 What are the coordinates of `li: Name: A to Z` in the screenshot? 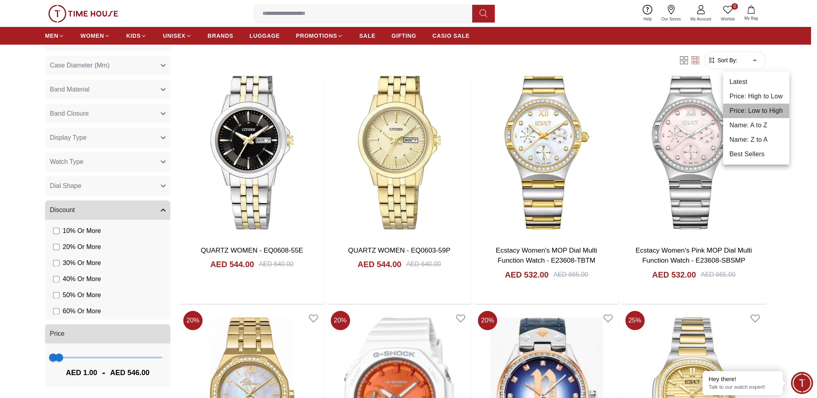 It's located at (756, 125).